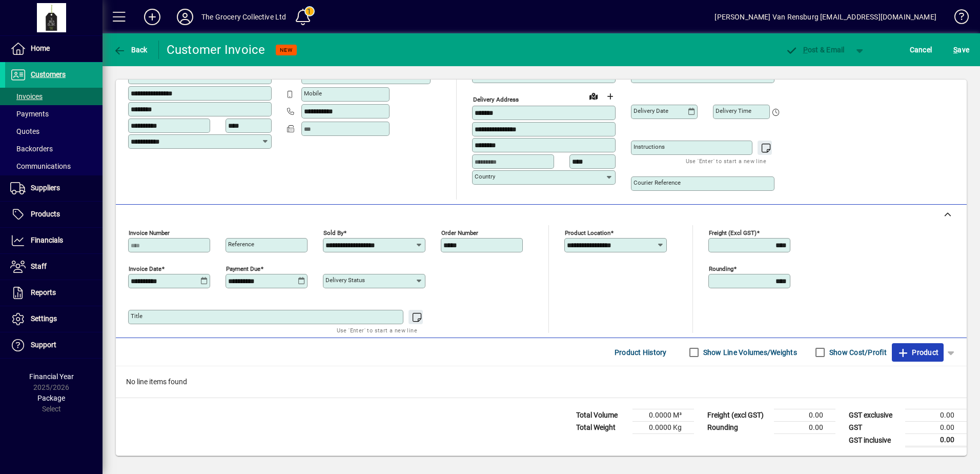  I want to click on div: The Grocery Collective Ltd, so click(244, 17).